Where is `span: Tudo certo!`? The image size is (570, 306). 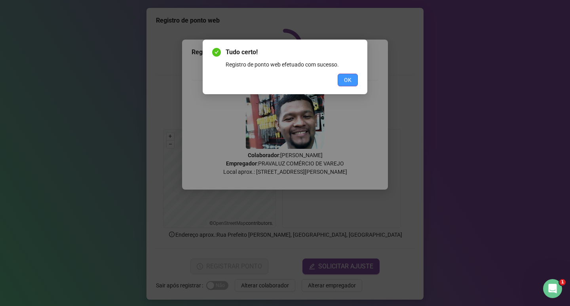
span: Tudo certo! is located at coordinates (292, 52).